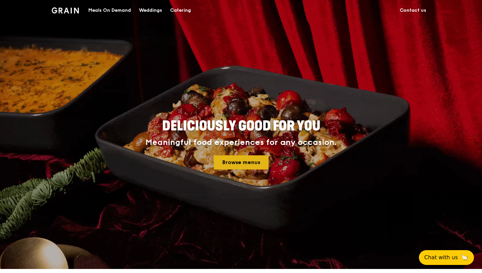  I want to click on div: Catering, so click(181, 10).